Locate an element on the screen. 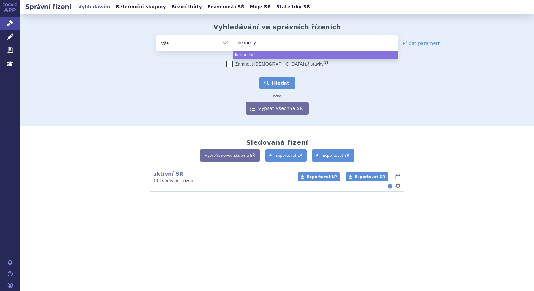  a: Referenční skupiny is located at coordinates (141, 7).